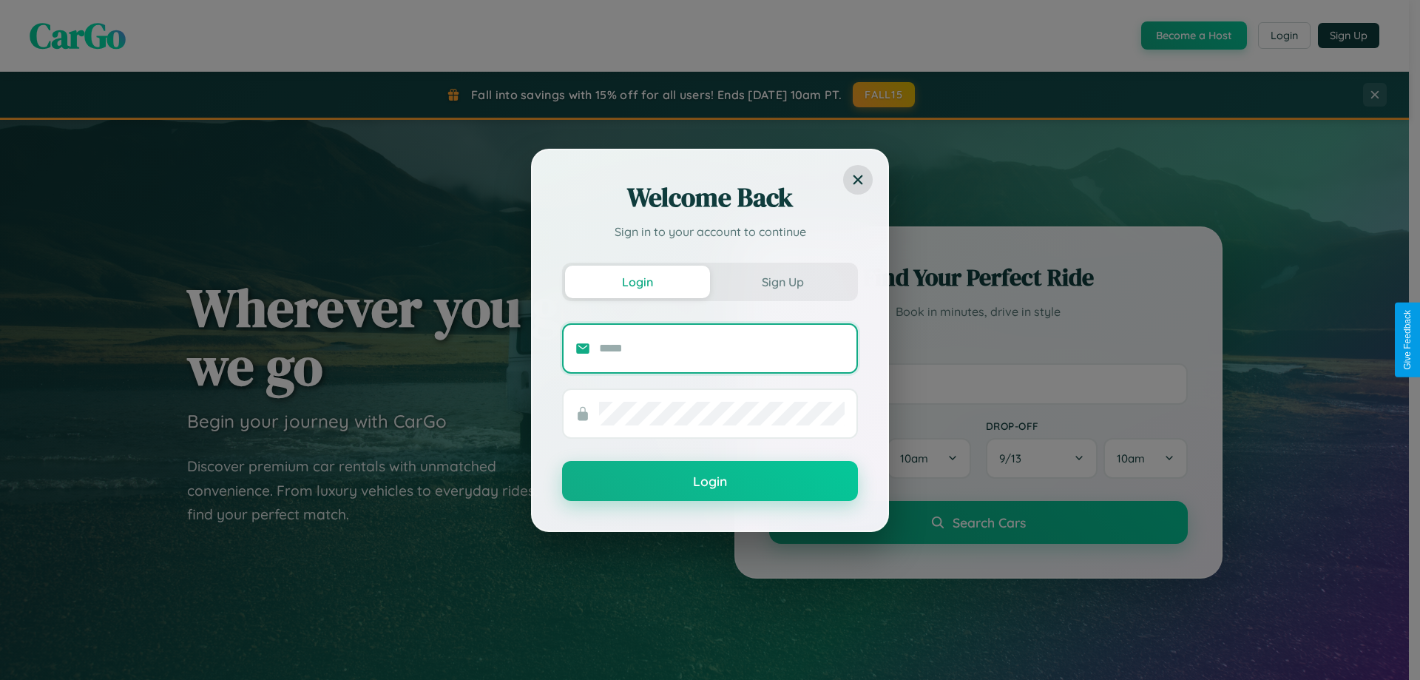 This screenshot has width=1420, height=680. Describe the element at coordinates (710, 231) in the screenshot. I see `p: Sign in to your account to continue` at that location.